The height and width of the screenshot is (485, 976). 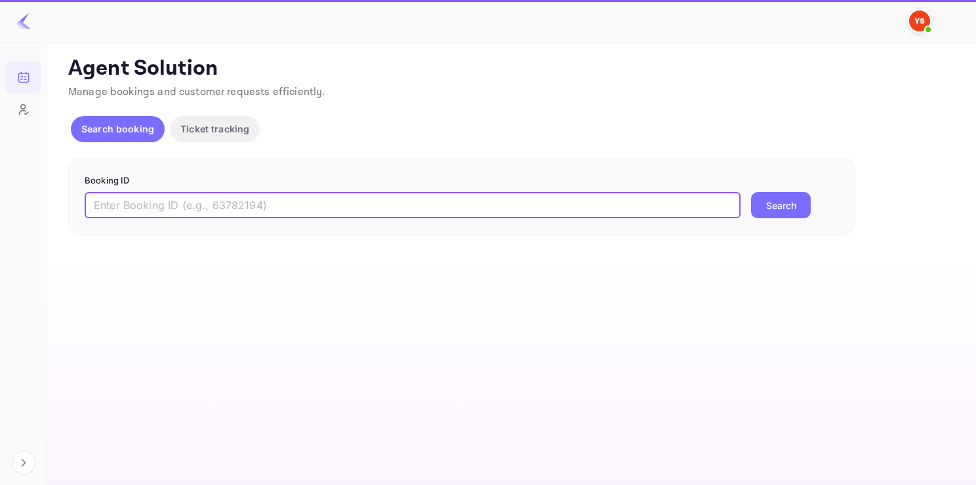 I want to click on span: Manage bookings and customer requests efficiently., so click(x=197, y=92).